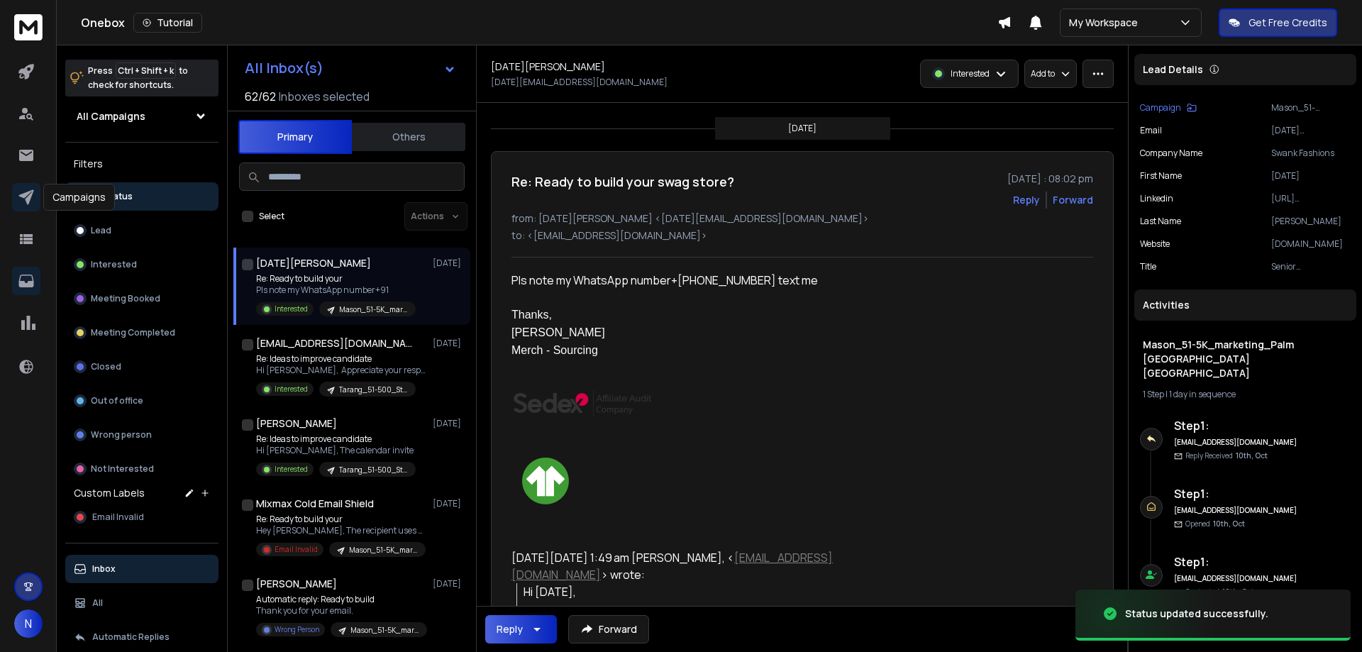  I want to click on p: Out of office, so click(117, 401).